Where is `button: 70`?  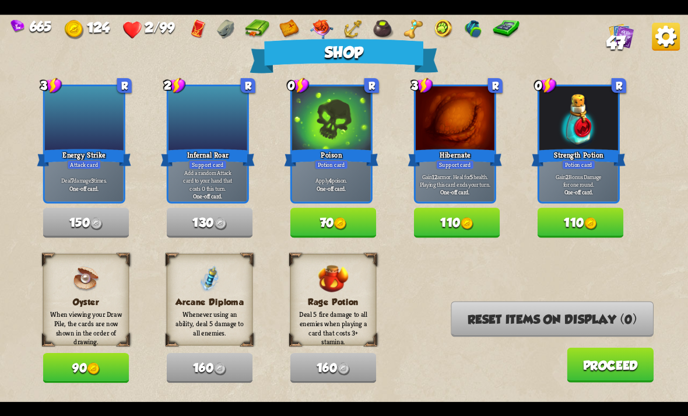 button: 70 is located at coordinates (334, 222).